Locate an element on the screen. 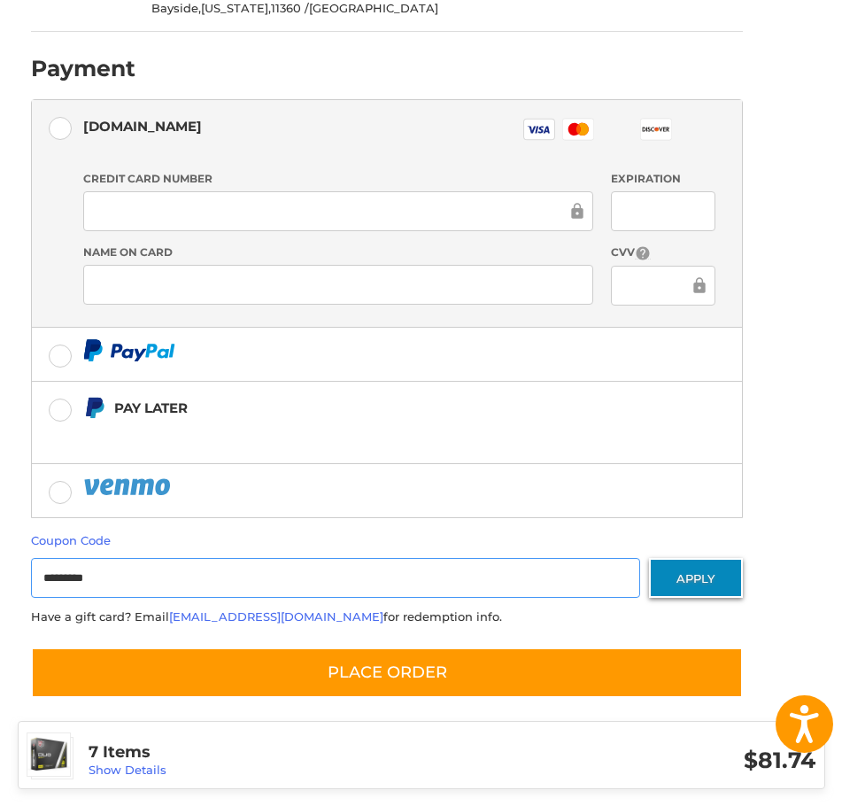 The height and width of the screenshot is (806, 842). a: Show Details is located at coordinates (128, 770).